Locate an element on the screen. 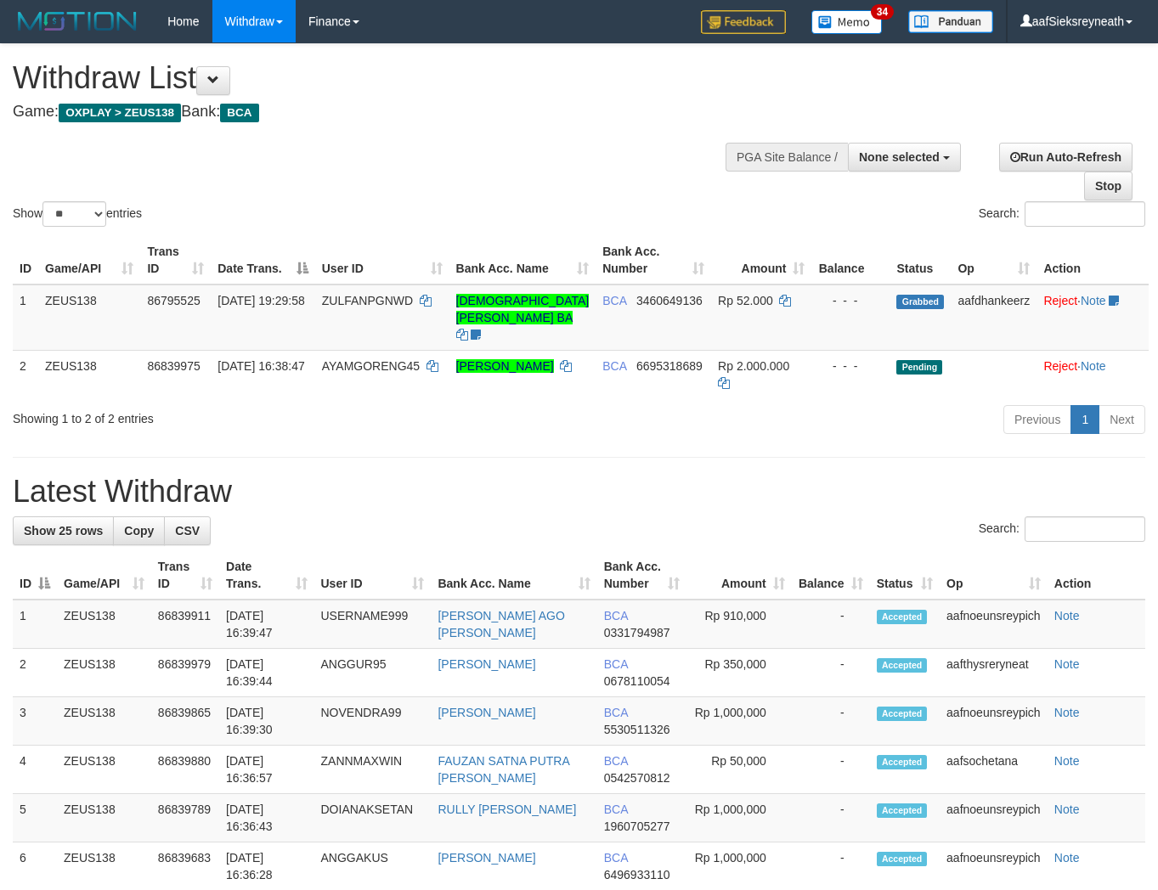 The width and height of the screenshot is (1158, 890). td: 1 is located at coordinates (25, 318).